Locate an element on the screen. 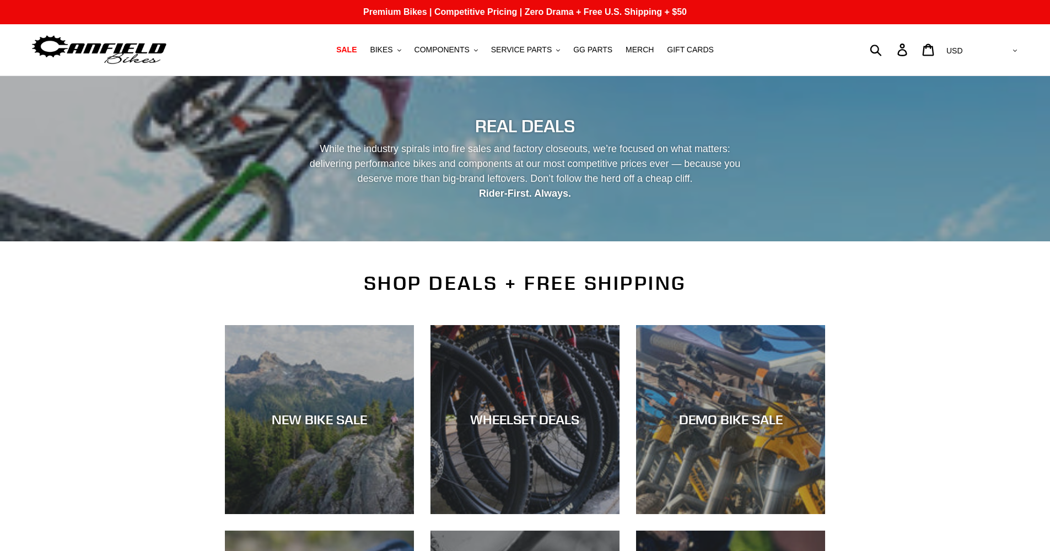  h2: SHOP DEALS + FREE SHIPPING is located at coordinates (525, 283).